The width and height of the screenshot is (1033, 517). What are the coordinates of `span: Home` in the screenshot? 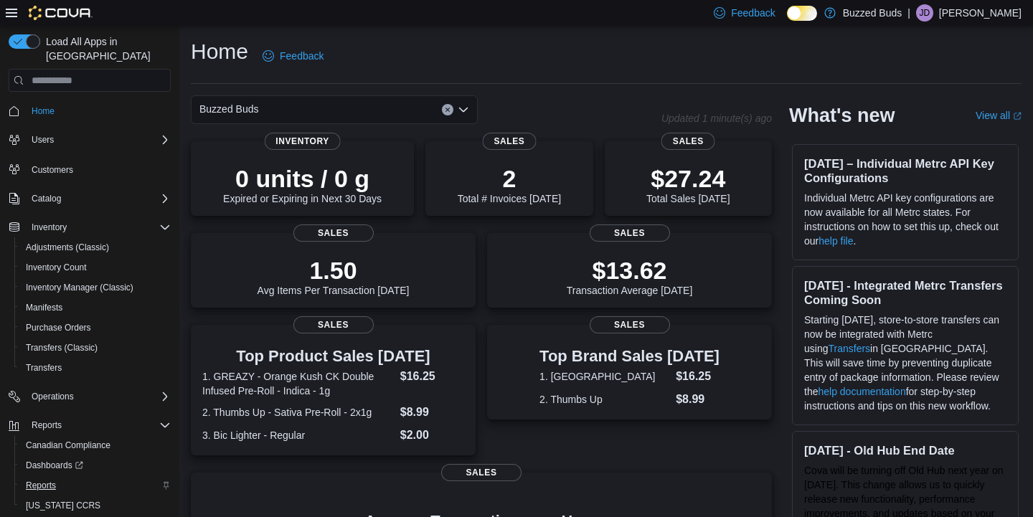 It's located at (43, 111).